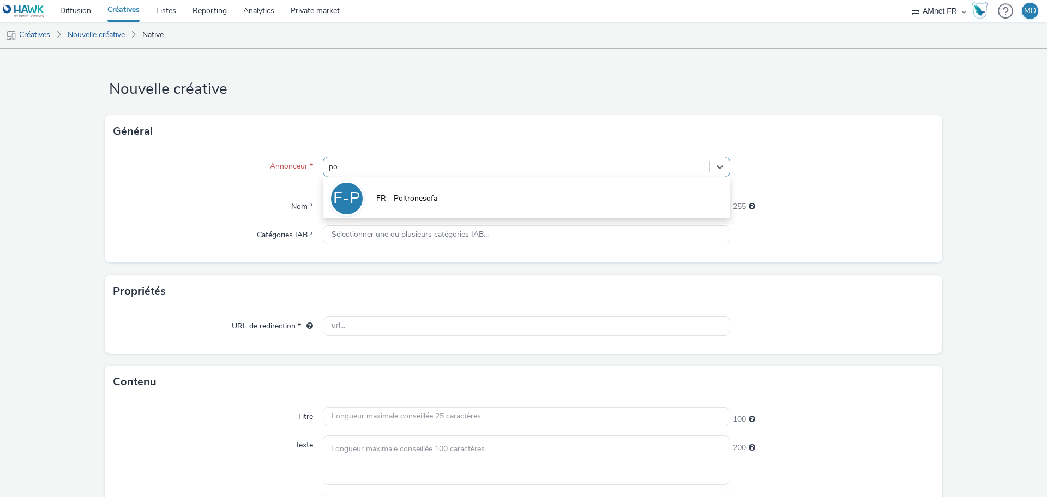 This screenshot has height=497, width=1047. What do you see at coordinates (752, 448) in the screenshot?
I see `div: Longueur maximale conseillée 100 caractères.` at bounding box center [752, 448].